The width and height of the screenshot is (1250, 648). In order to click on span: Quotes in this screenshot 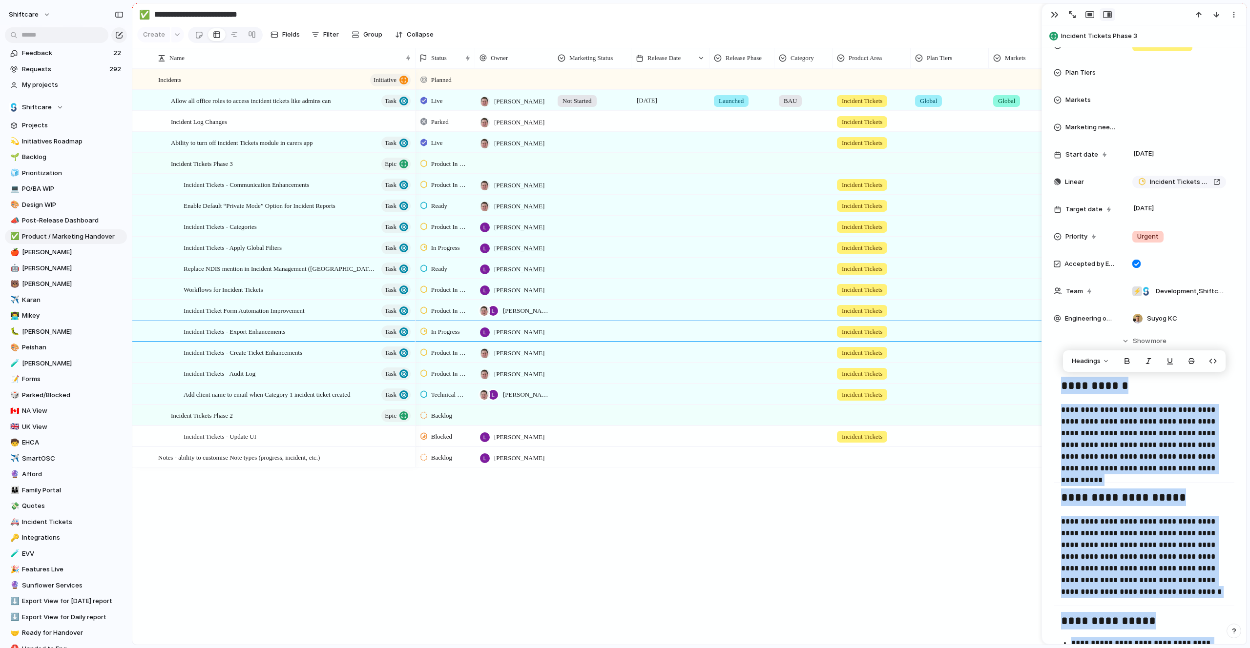, I will do `click(73, 506)`.